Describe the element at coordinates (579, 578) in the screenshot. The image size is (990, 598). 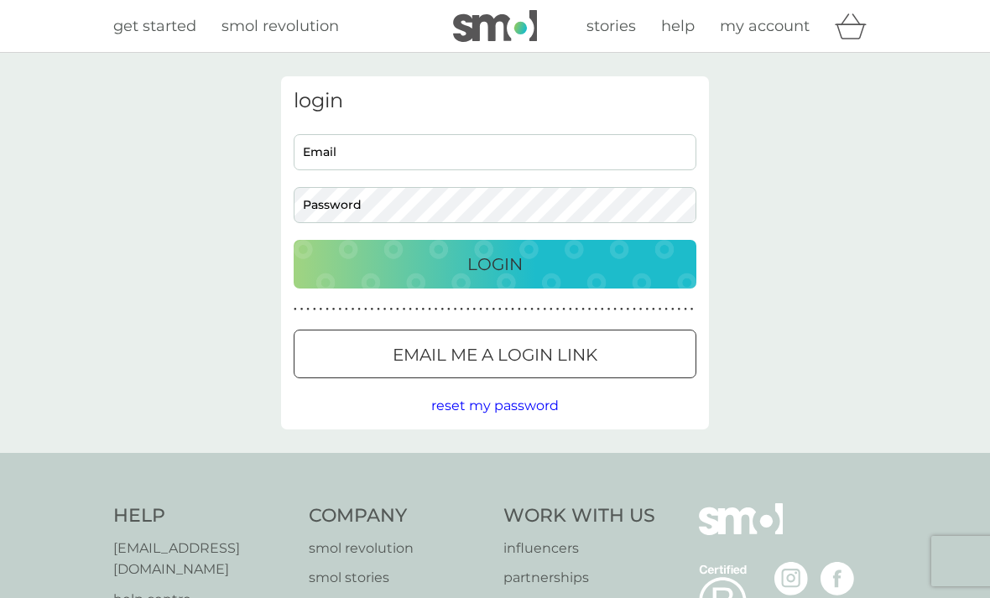
I see `a: partnerships` at that location.